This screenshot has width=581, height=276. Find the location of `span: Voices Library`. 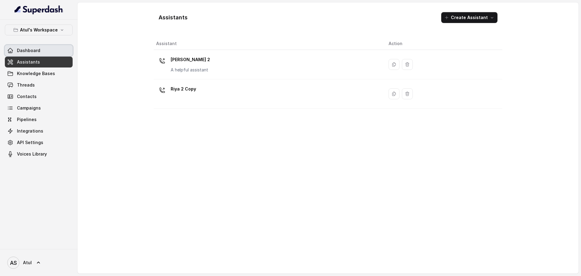

span: Voices Library is located at coordinates (32, 154).